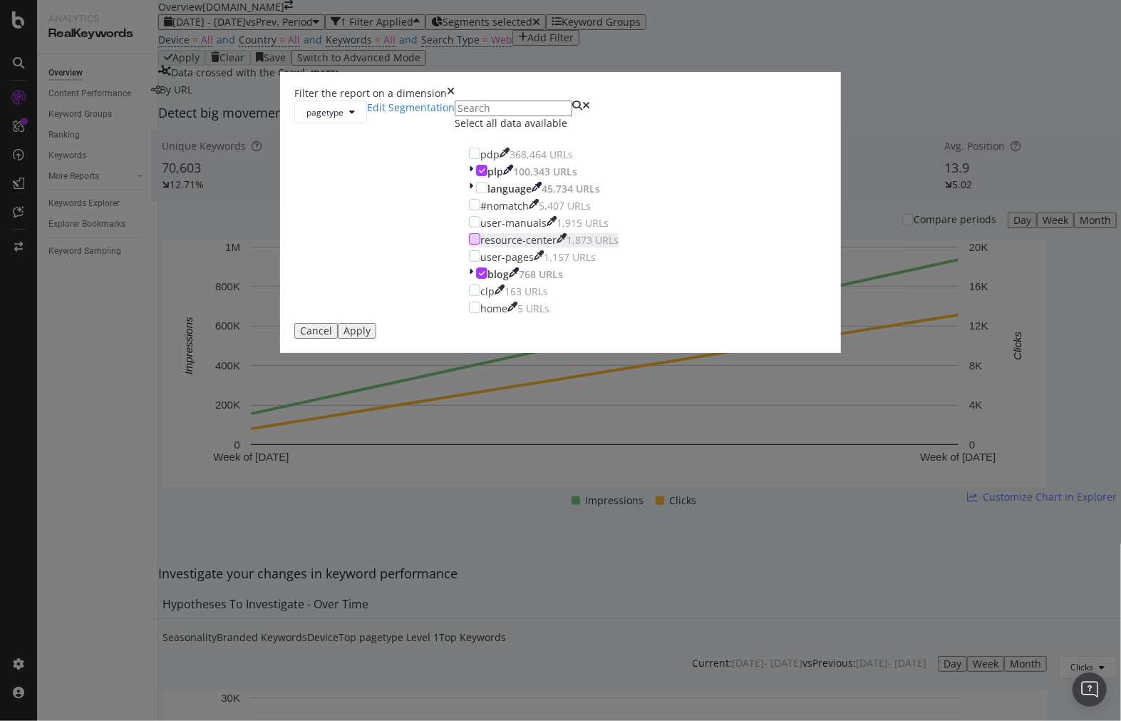 Image resolution: width=1121 pixels, height=721 pixels. I want to click on div: blog, so click(498, 274).